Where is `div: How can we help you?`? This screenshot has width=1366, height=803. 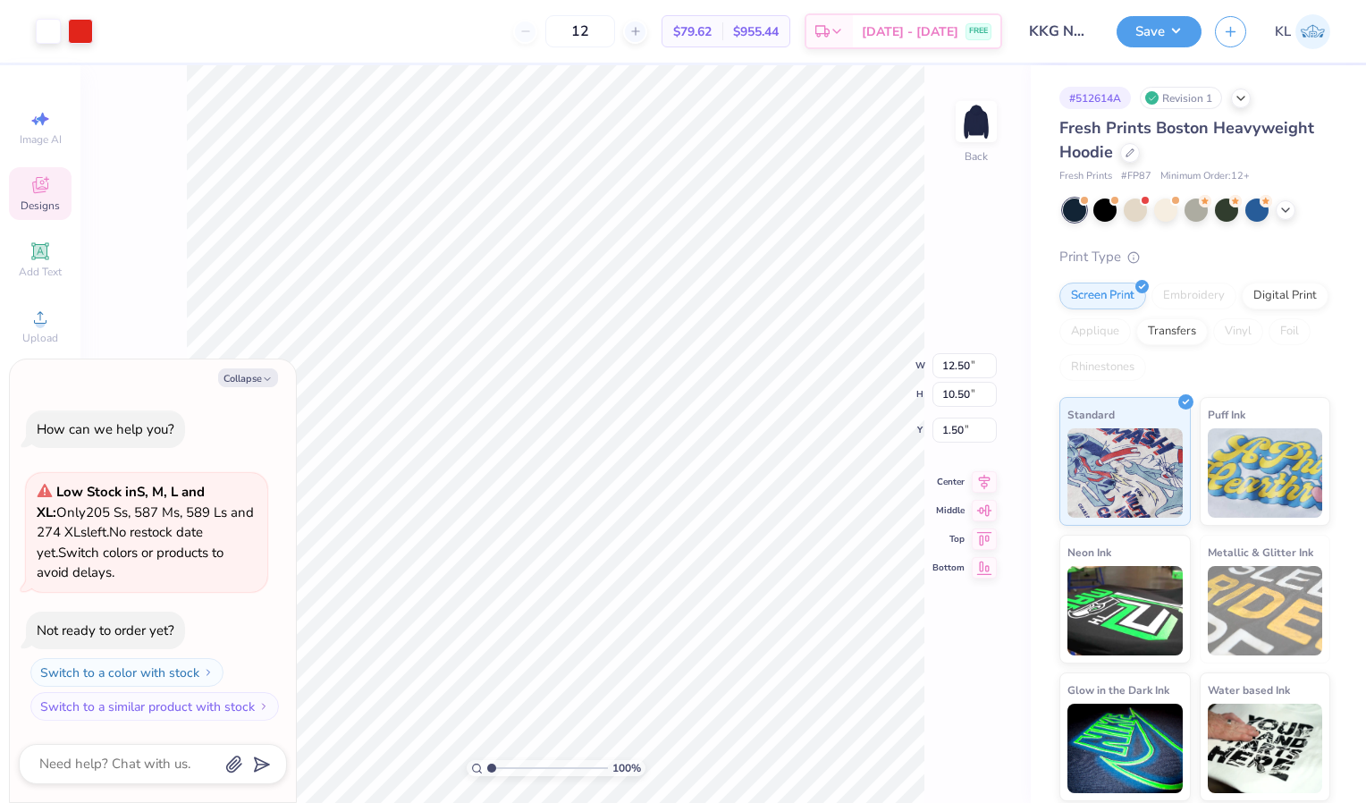
div: How can we help you? is located at coordinates (106, 429).